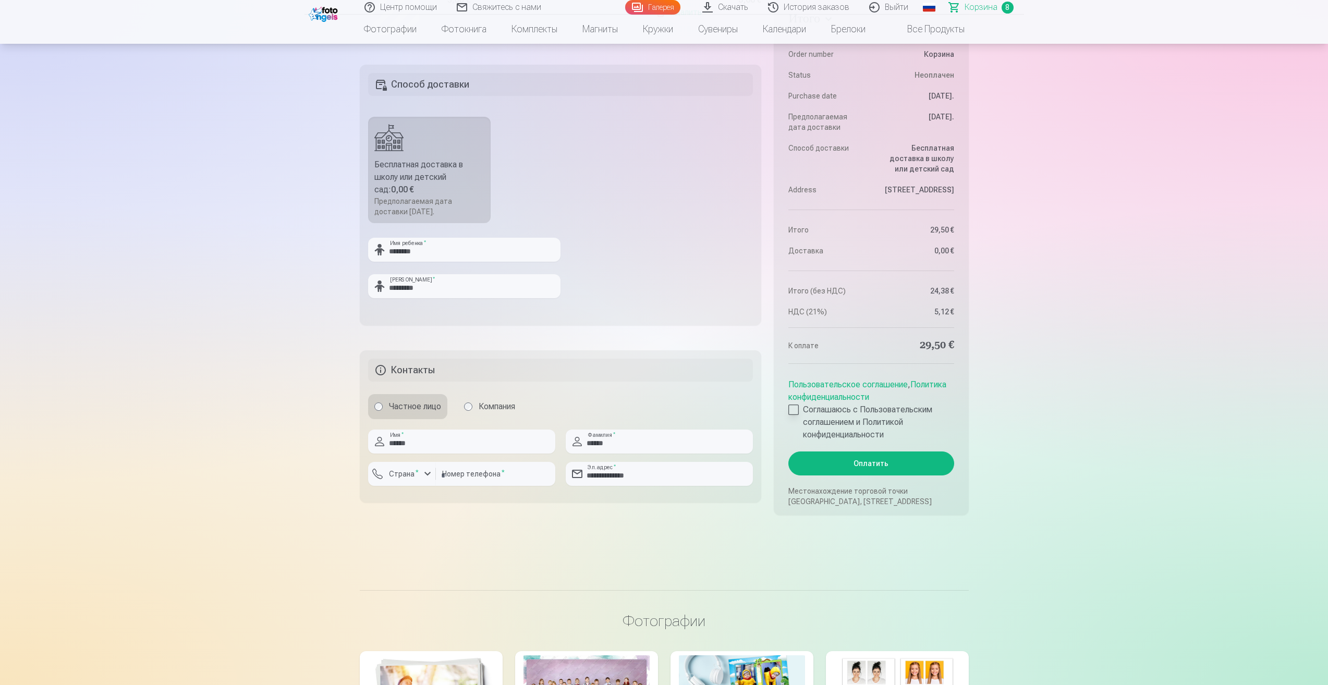 The width and height of the screenshot is (1328, 685). Describe the element at coordinates (871, 463) in the screenshot. I see `button: Оплатить` at that location.